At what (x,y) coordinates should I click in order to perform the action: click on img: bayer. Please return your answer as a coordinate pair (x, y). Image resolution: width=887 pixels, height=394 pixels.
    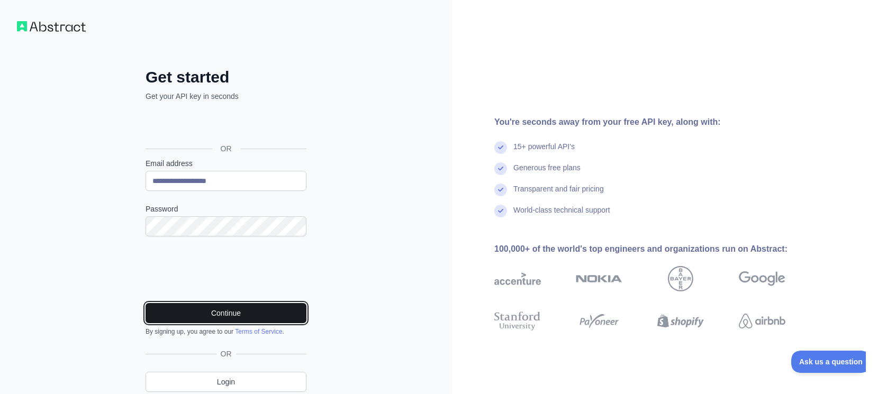
    Looking at the image, I should click on (681, 279).